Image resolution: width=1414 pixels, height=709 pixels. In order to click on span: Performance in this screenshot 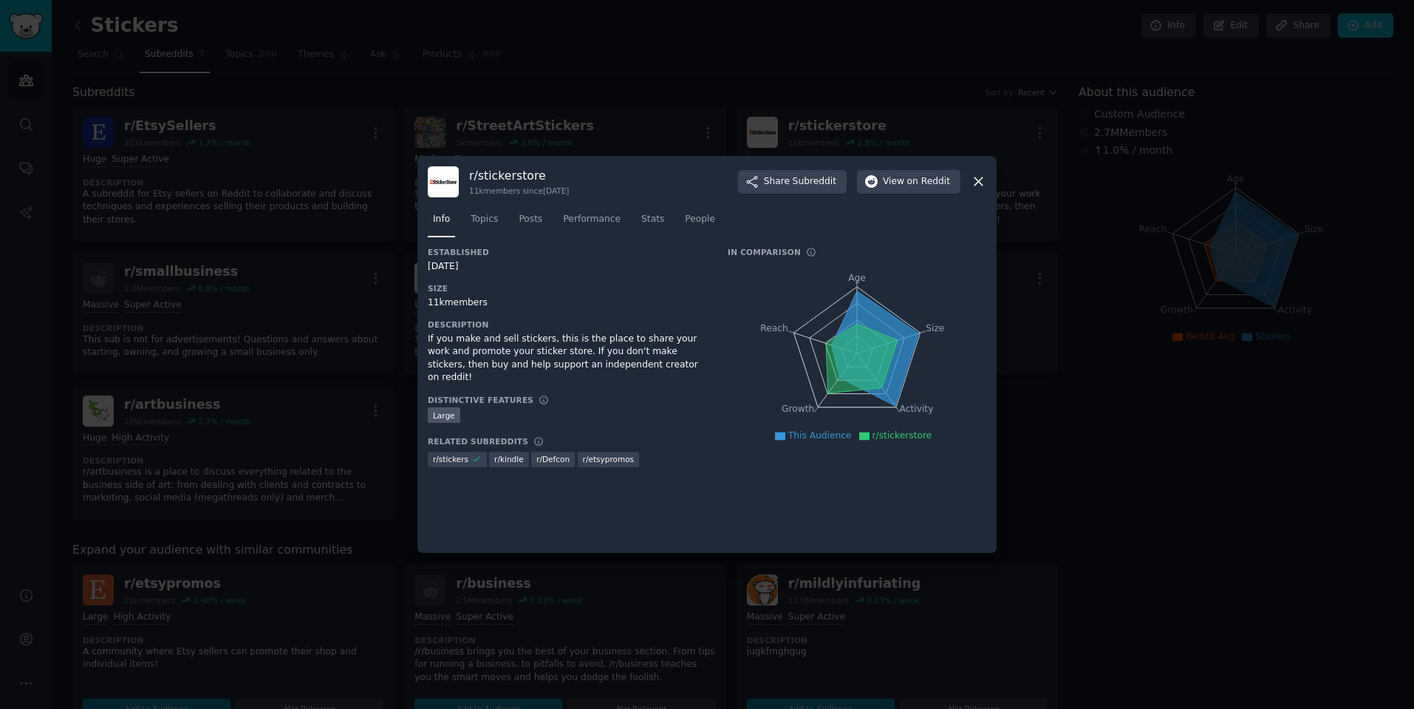, I will do `click(592, 219)`.